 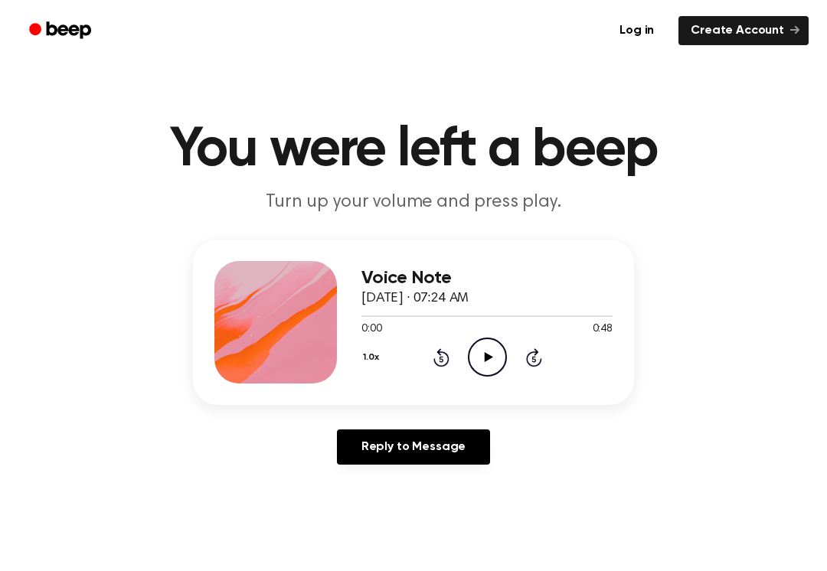 What do you see at coordinates (743, 31) in the screenshot?
I see `a: Create Account` at bounding box center [743, 31].